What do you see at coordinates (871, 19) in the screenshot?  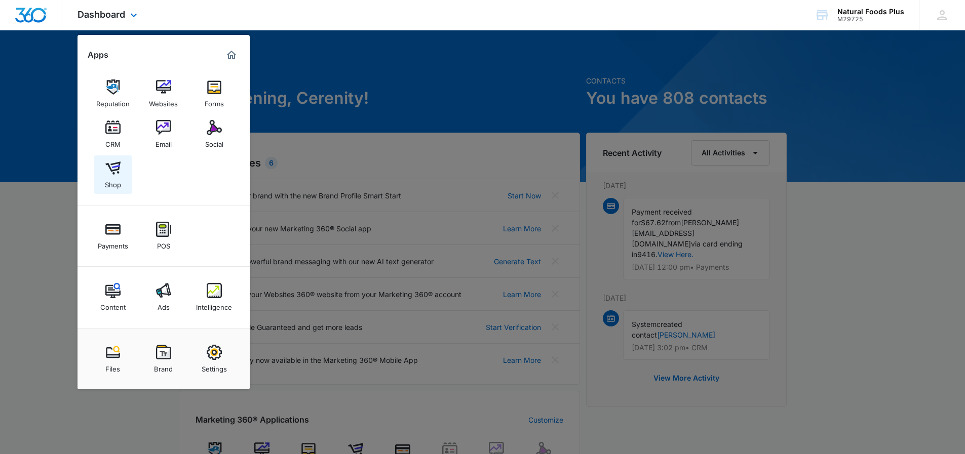 I see `div: account id` at bounding box center [871, 19].